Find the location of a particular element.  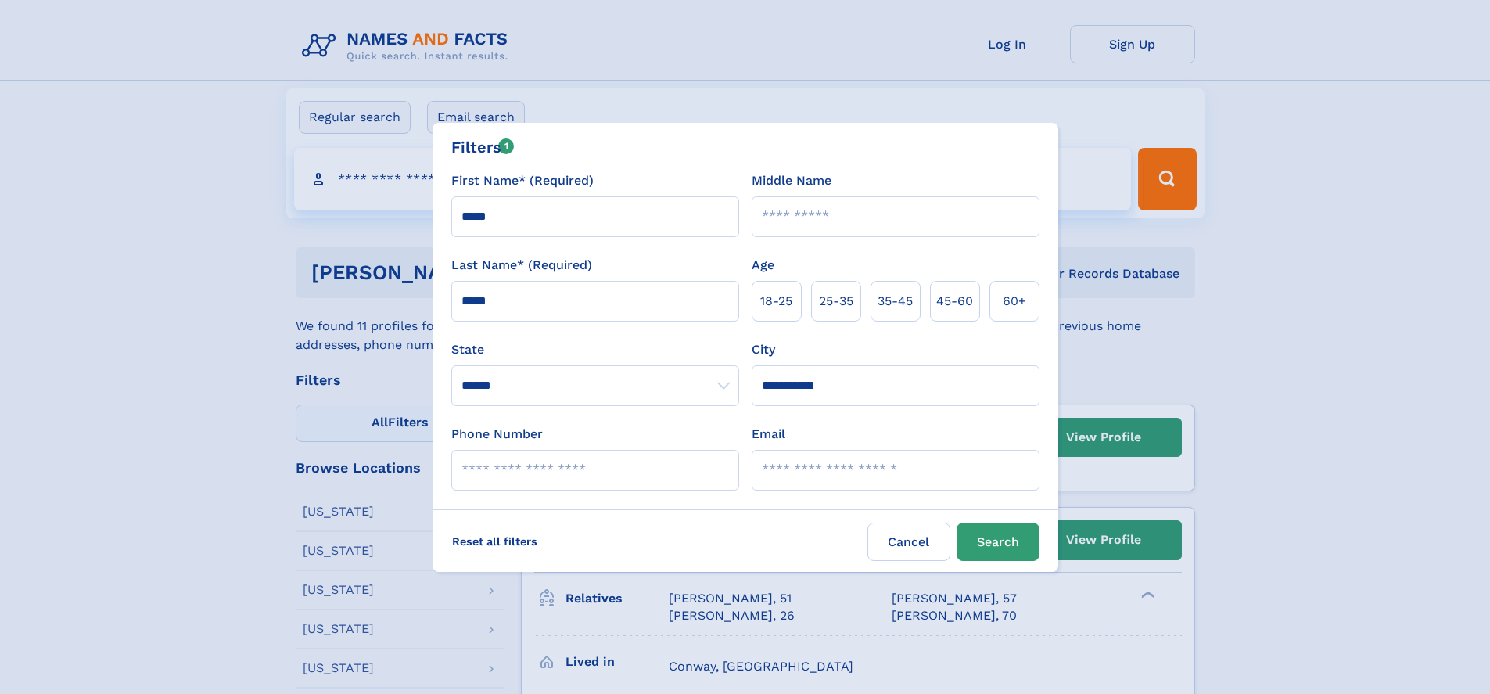

label: City is located at coordinates (763, 350).